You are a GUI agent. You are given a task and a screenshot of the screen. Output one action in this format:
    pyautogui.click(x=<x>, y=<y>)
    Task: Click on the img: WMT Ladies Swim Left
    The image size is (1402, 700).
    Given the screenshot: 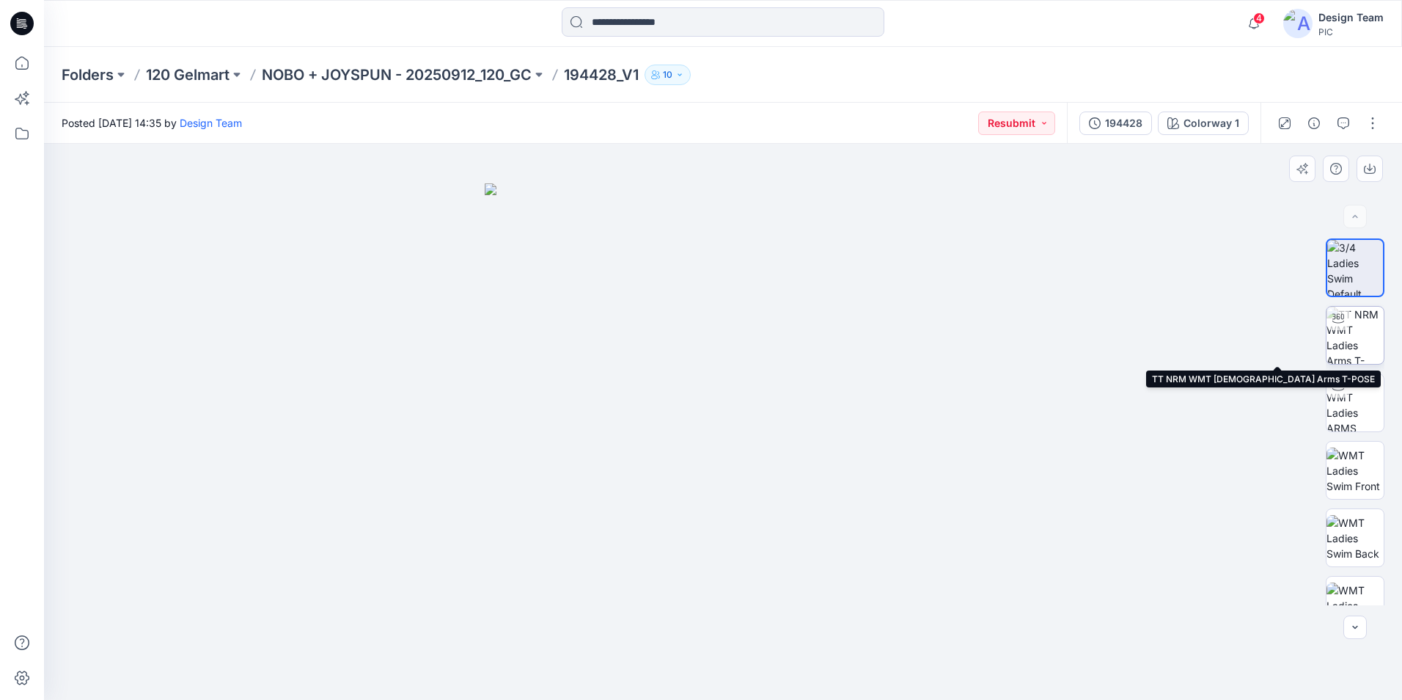 What is the action you would take?
    pyautogui.click(x=1355, y=605)
    